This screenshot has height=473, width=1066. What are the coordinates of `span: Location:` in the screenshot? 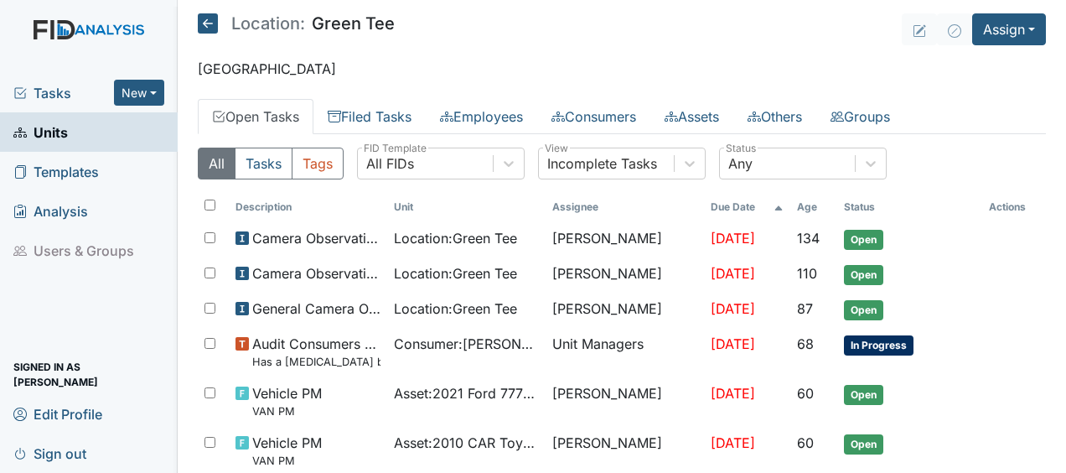 It's located at (268, 23).